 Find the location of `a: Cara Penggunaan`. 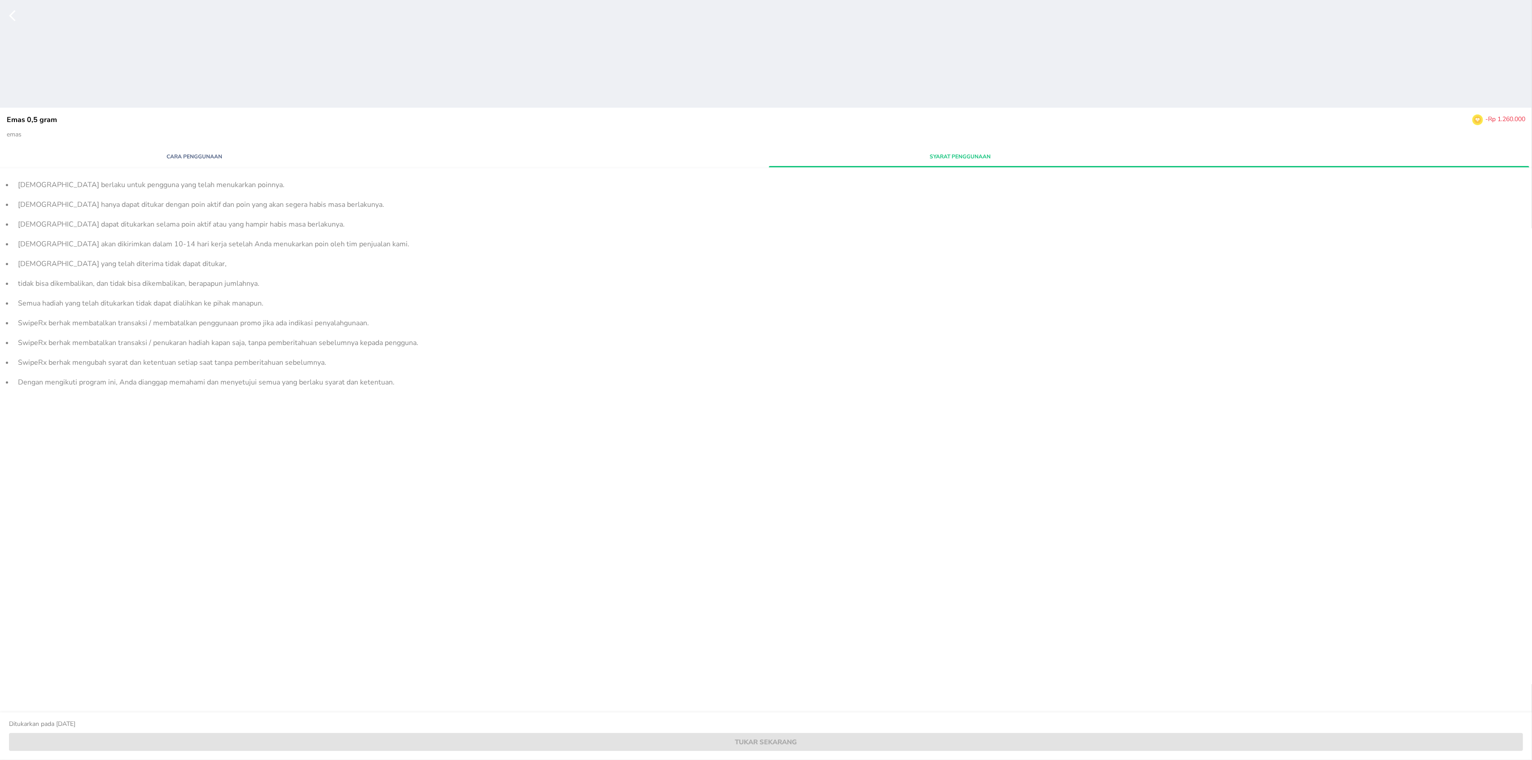

a: Cara Penggunaan is located at coordinates (383, 156).